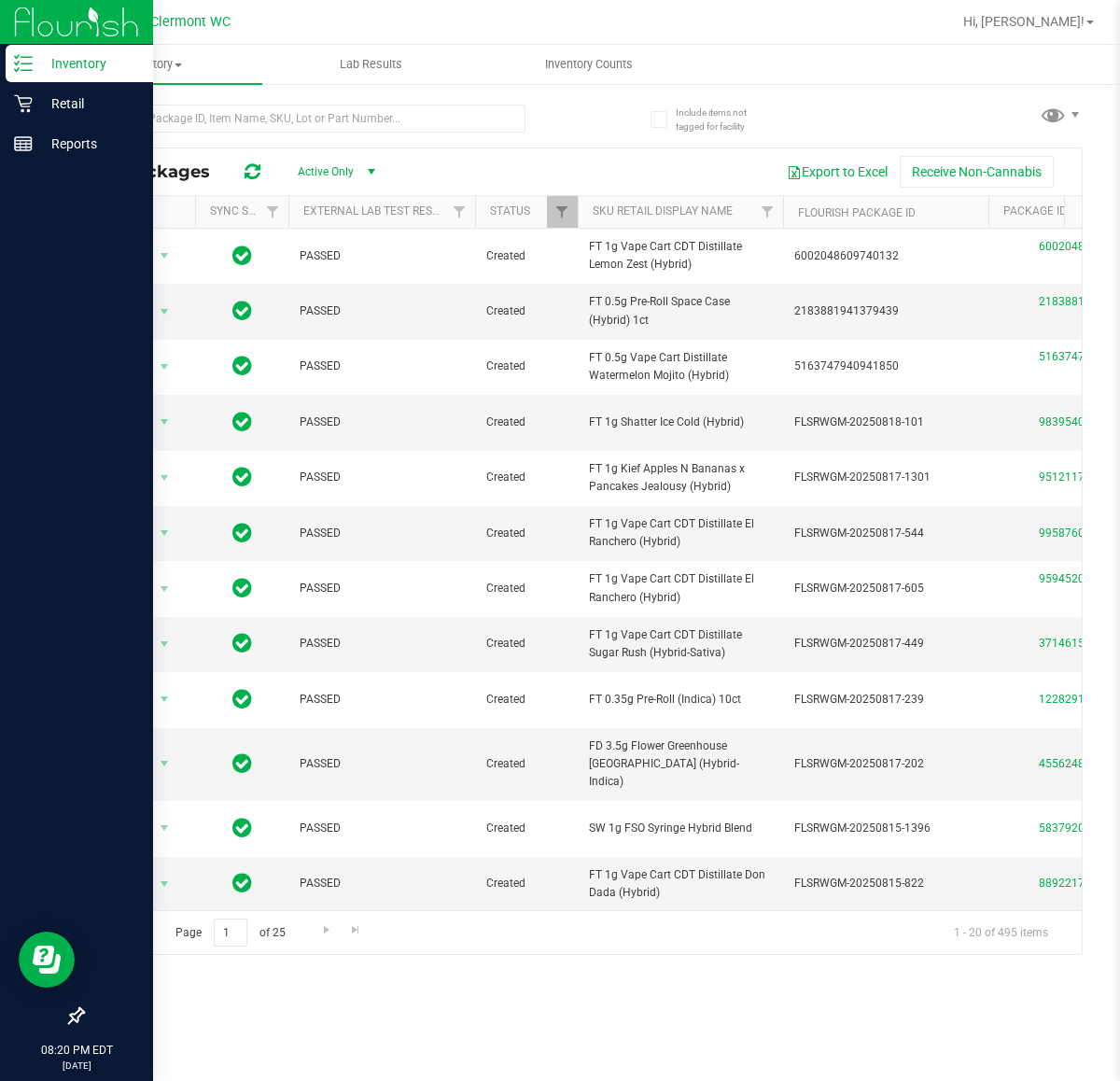  Describe the element at coordinates (1001, 933) in the screenshot. I see `span: 1 - 20 of 495 items` at that location.